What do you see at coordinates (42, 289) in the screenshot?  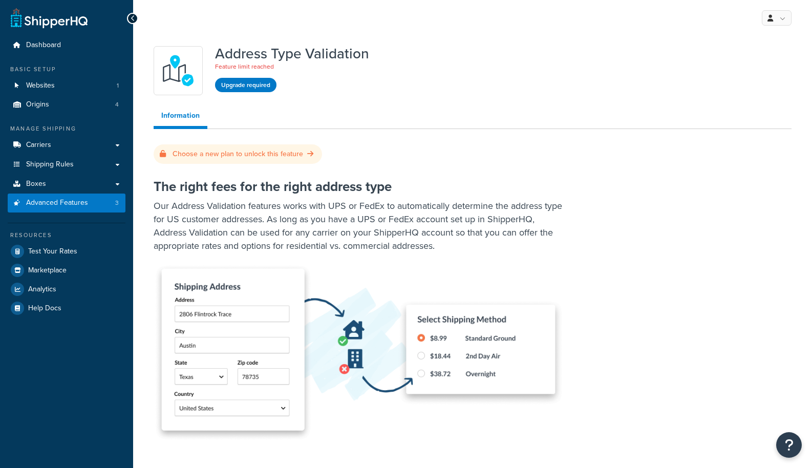 I see `span: Analytics` at bounding box center [42, 289].